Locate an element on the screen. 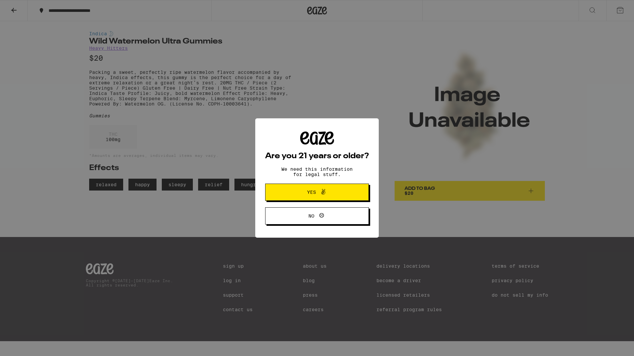 This screenshot has height=356, width=634. span: Yes is located at coordinates (311, 192).